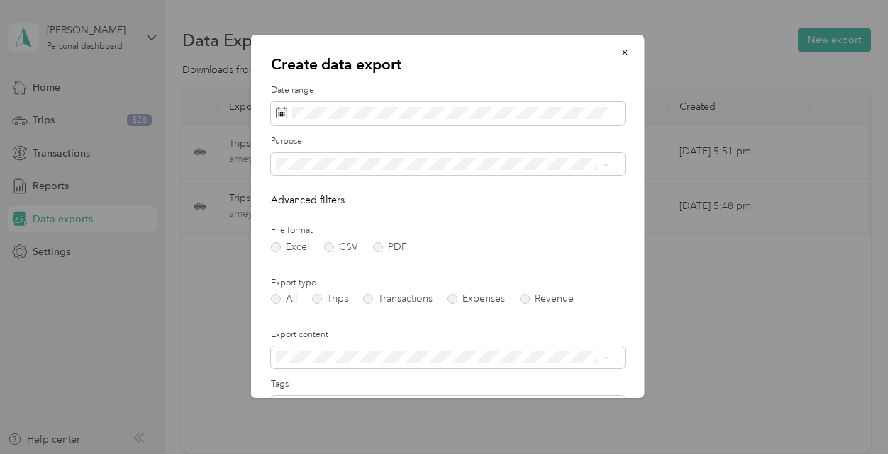 This screenshot has height=454, width=895. I want to click on label: All, so click(284, 299).